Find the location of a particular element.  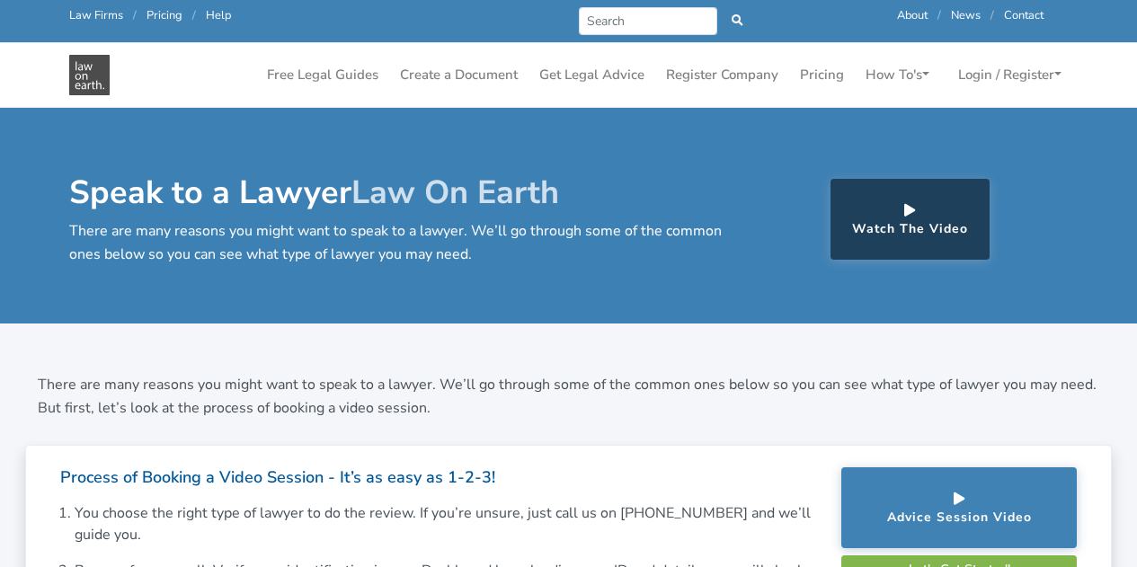

a: About is located at coordinates (913, 15).